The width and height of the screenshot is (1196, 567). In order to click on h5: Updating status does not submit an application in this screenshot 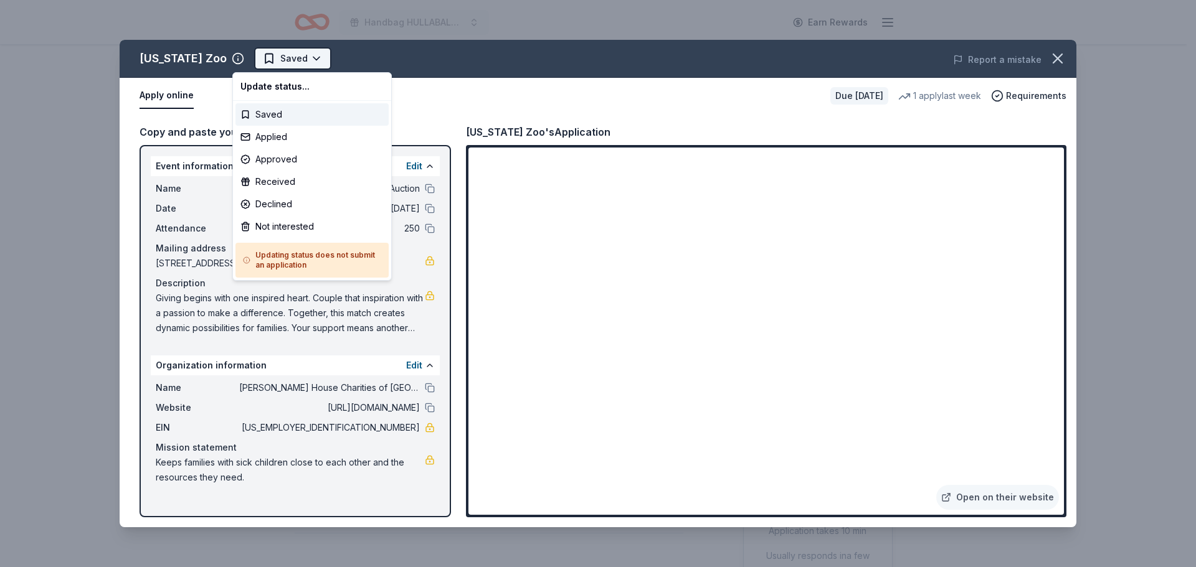, I will do `click(312, 260)`.